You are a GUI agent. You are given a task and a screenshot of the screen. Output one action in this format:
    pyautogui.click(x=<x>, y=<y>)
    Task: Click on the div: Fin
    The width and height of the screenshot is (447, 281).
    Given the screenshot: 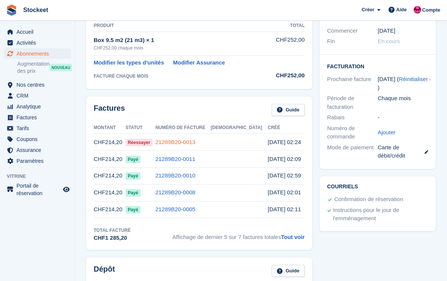 What is the action you would take?
    pyautogui.click(x=353, y=41)
    